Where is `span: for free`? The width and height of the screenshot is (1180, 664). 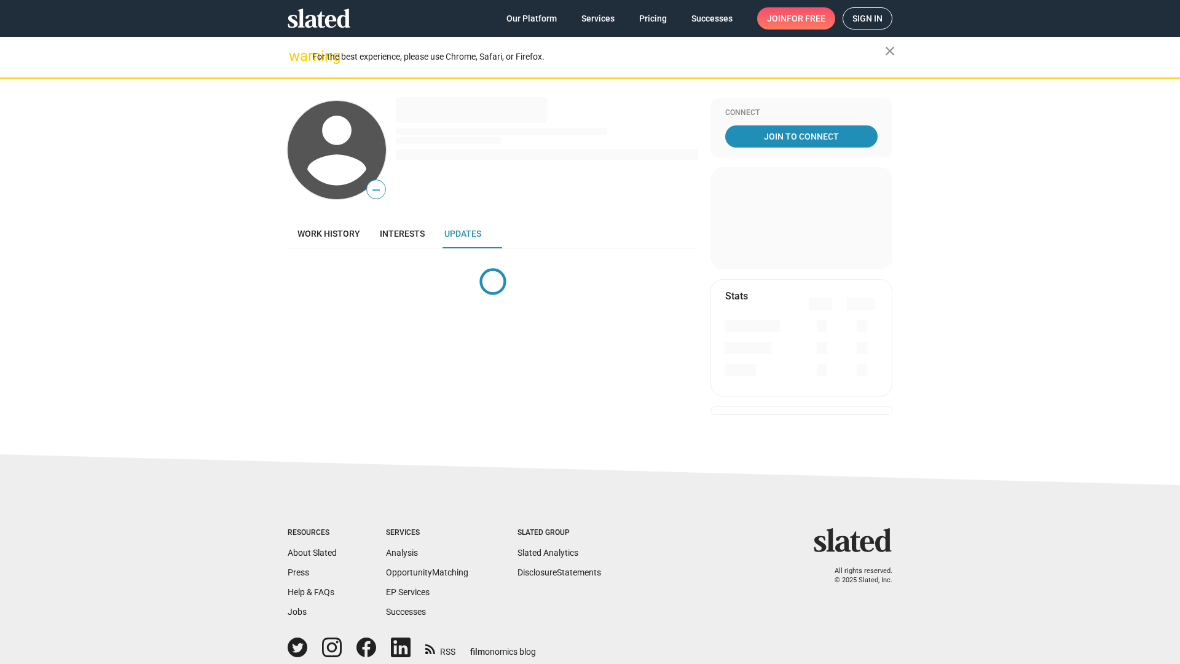
span: for free is located at coordinates (805, 18).